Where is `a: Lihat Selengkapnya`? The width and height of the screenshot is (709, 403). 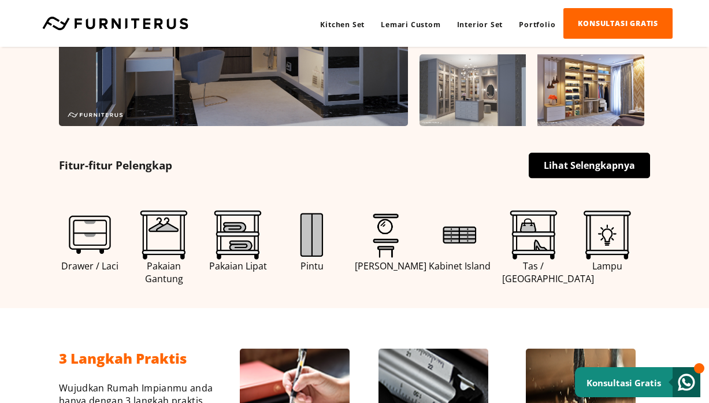
a: Lihat Selengkapnya is located at coordinates (590, 165).